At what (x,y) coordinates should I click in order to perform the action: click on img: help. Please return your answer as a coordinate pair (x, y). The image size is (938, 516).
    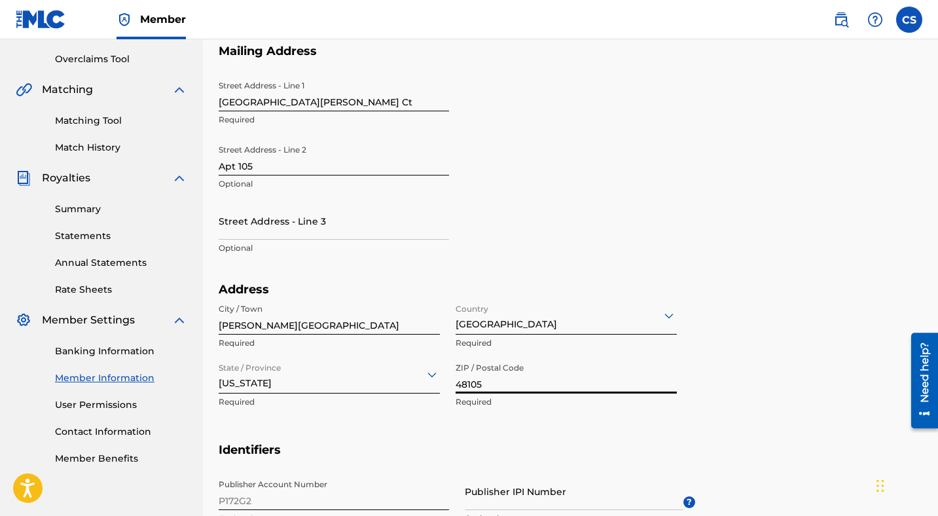
    Looking at the image, I should click on (875, 20).